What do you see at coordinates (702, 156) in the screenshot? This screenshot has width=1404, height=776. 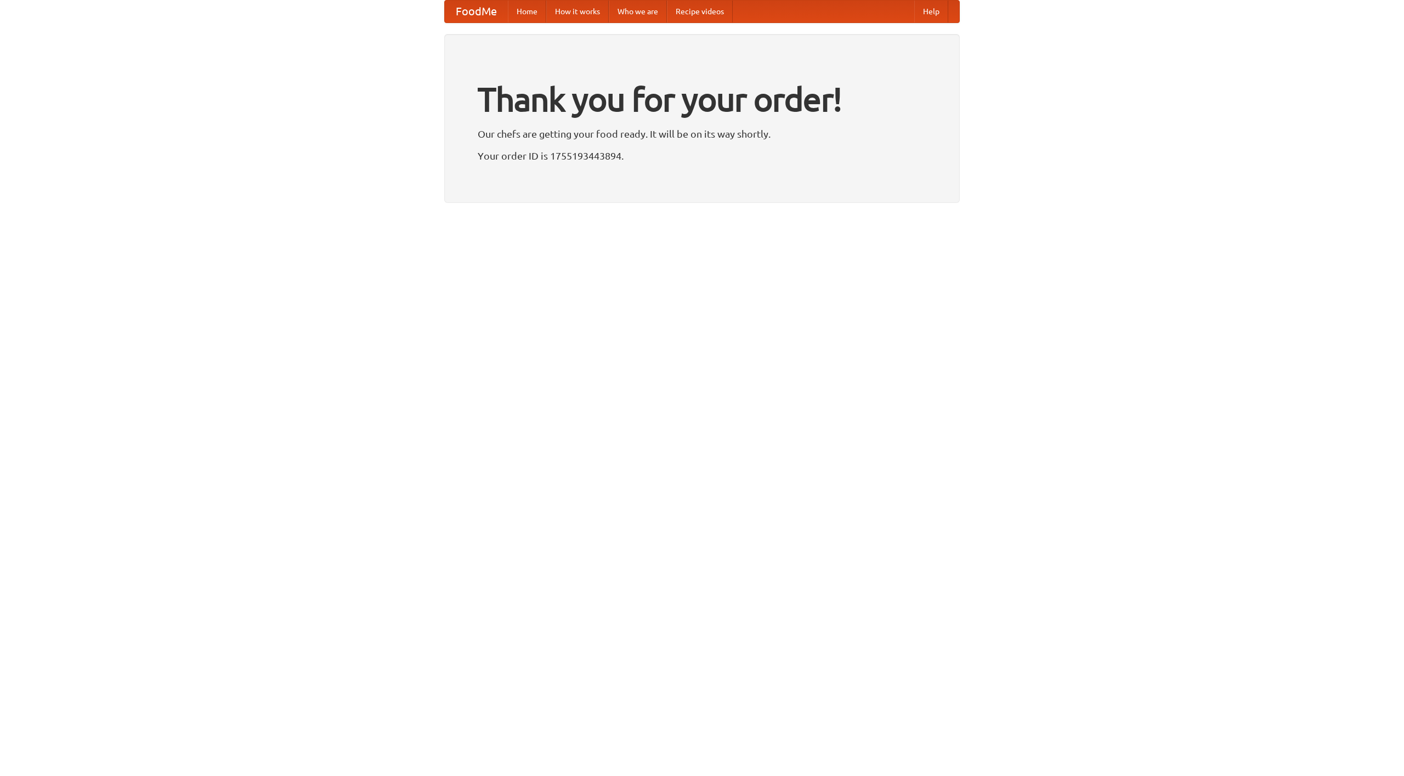 I see `p: Your order ID is 1755193443894.` at bounding box center [702, 156].